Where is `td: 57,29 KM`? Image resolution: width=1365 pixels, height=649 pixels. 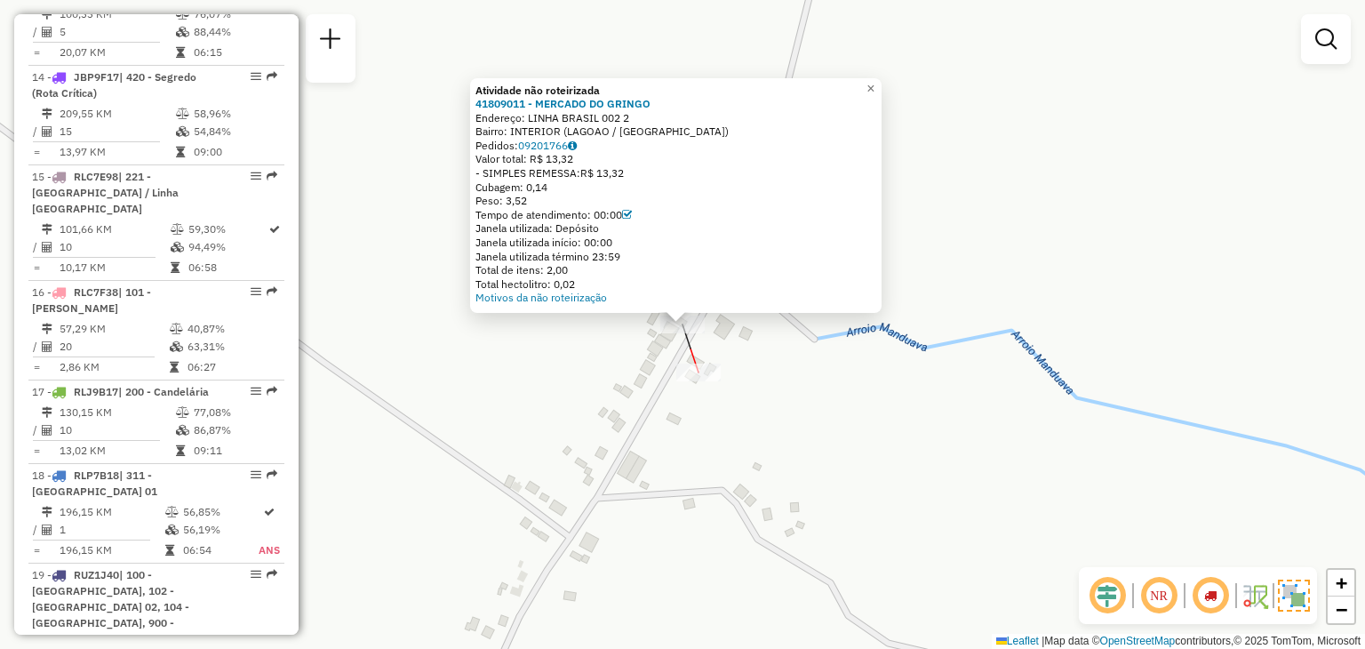 td: 57,29 KM is located at coordinates (114, 329).